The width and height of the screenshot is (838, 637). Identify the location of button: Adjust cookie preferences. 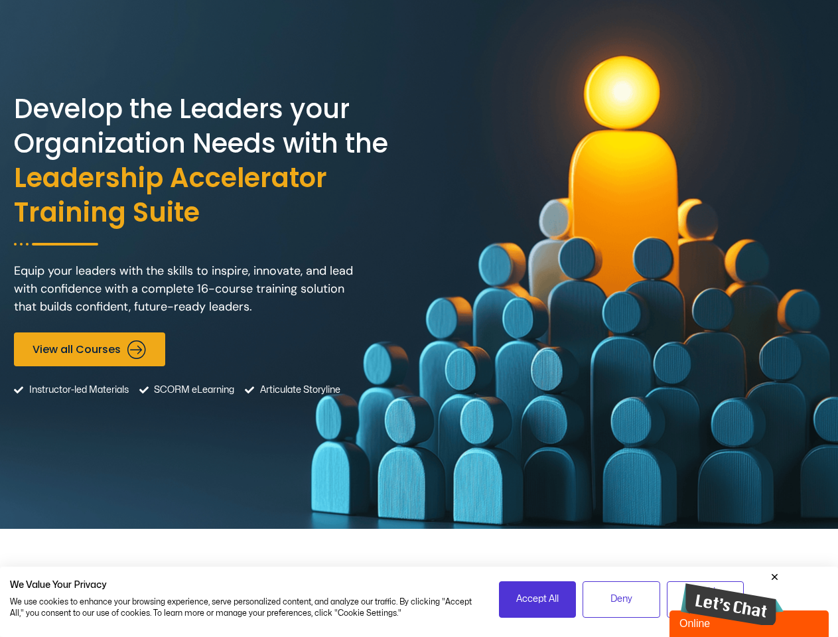
(705, 599).